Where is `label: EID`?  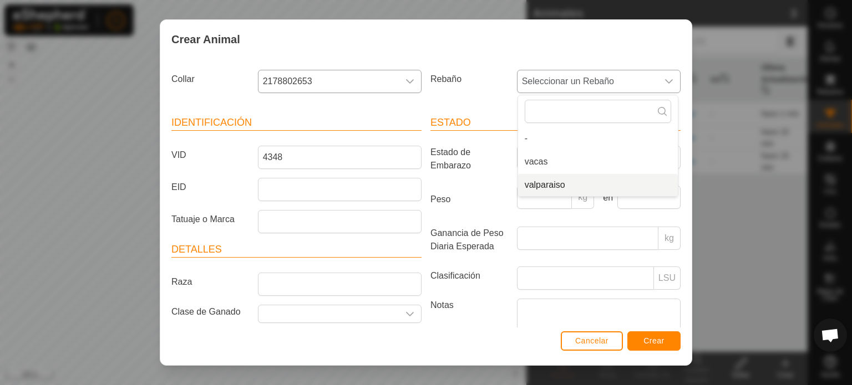 label: EID is located at coordinates (210, 187).